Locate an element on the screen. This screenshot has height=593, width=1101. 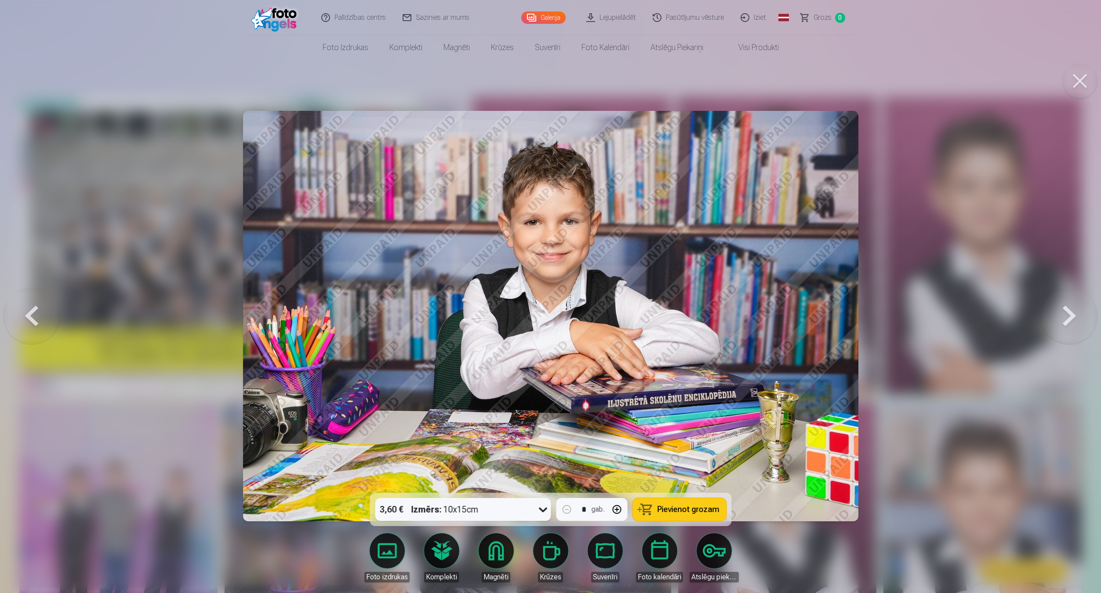
div: Foto kalendāri is located at coordinates (660, 577).